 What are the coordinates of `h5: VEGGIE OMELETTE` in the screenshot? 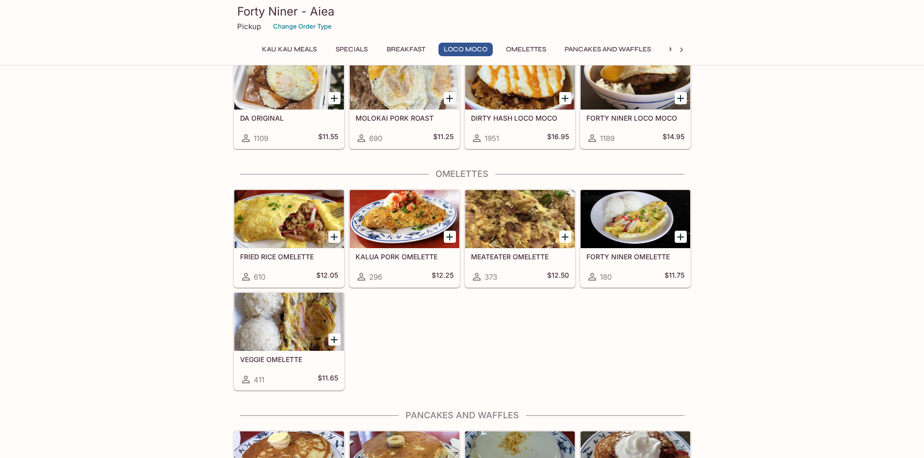 It's located at (289, 359).